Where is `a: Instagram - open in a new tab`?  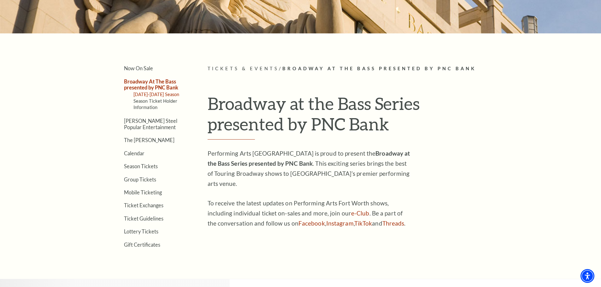 a: Instagram - open in a new tab is located at coordinates (340, 223).